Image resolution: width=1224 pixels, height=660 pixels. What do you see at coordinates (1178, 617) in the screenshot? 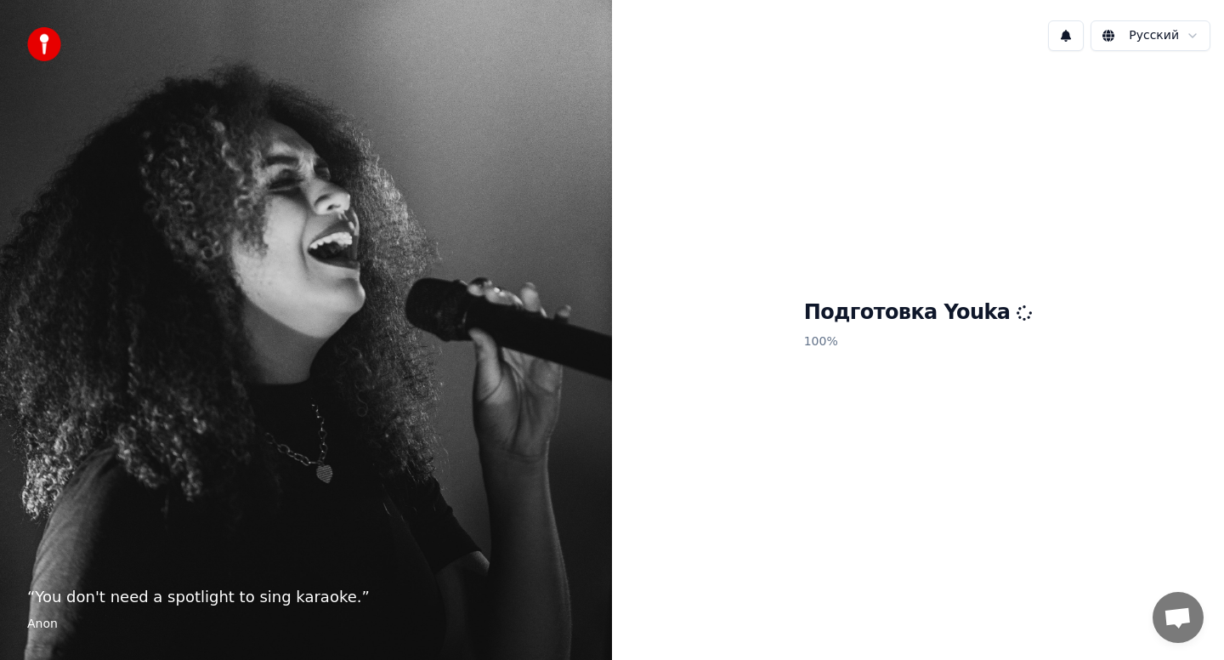
I see `div: Открытый чат` at bounding box center [1178, 617].